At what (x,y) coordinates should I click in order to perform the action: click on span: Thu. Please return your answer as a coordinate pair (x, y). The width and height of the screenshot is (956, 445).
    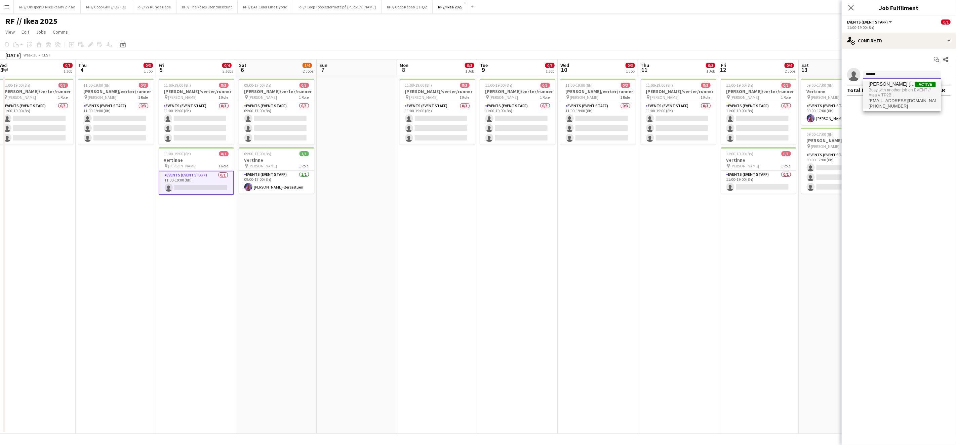
    Looking at the image, I should click on (645, 65).